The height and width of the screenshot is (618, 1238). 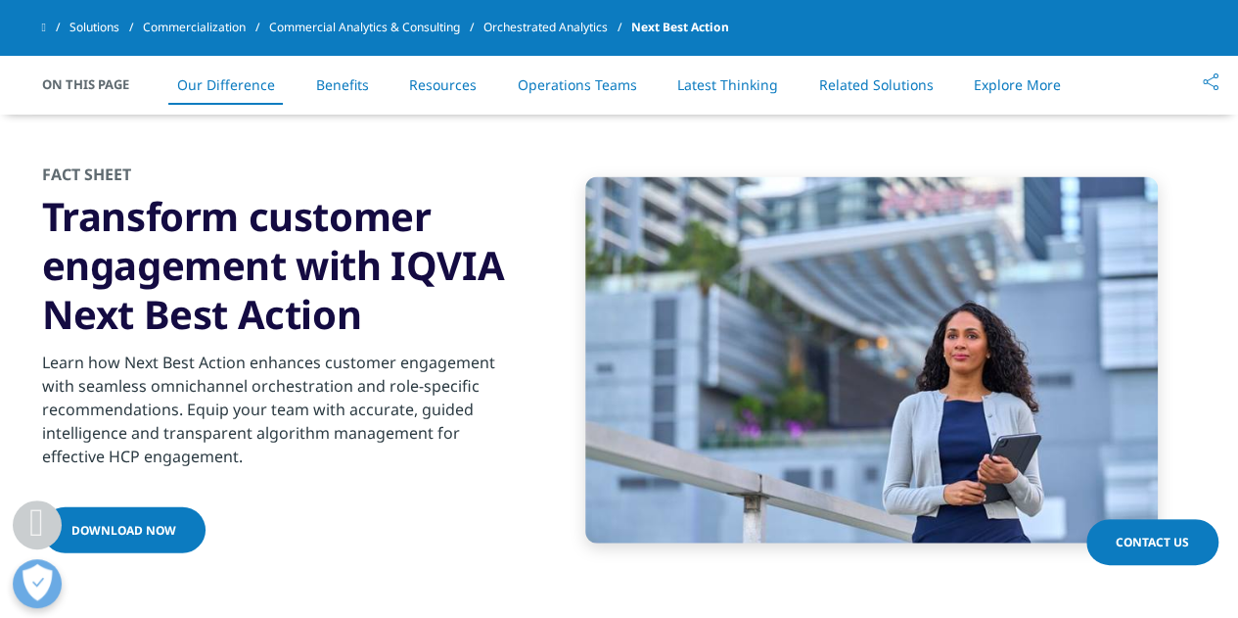 I want to click on span: Download now, so click(x=123, y=530).